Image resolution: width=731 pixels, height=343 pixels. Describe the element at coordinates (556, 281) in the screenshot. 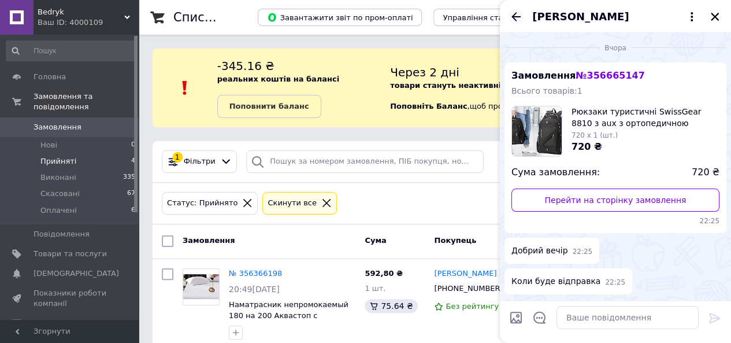

I see `span: Коли буде відправка` at that location.